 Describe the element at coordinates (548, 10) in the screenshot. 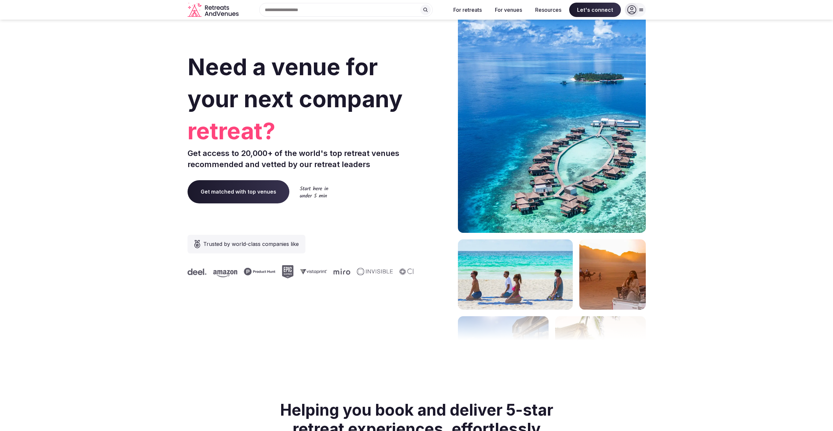

I see `button: Resources` at that location.